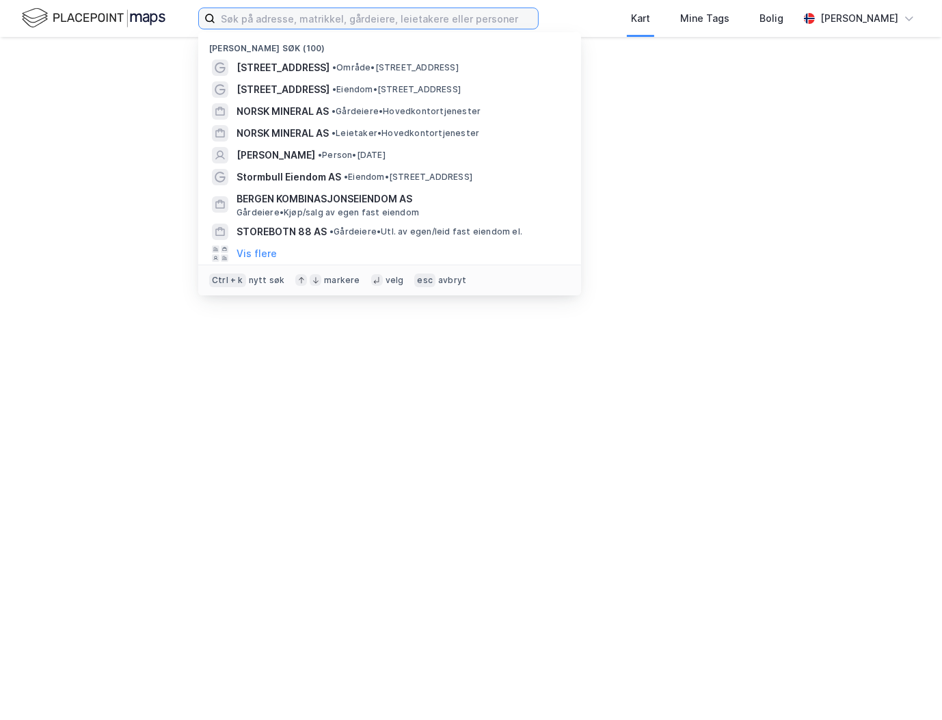 Image resolution: width=942 pixels, height=720 pixels. Describe the element at coordinates (228, 280) in the screenshot. I see `div: Ctrl + k` at that location.